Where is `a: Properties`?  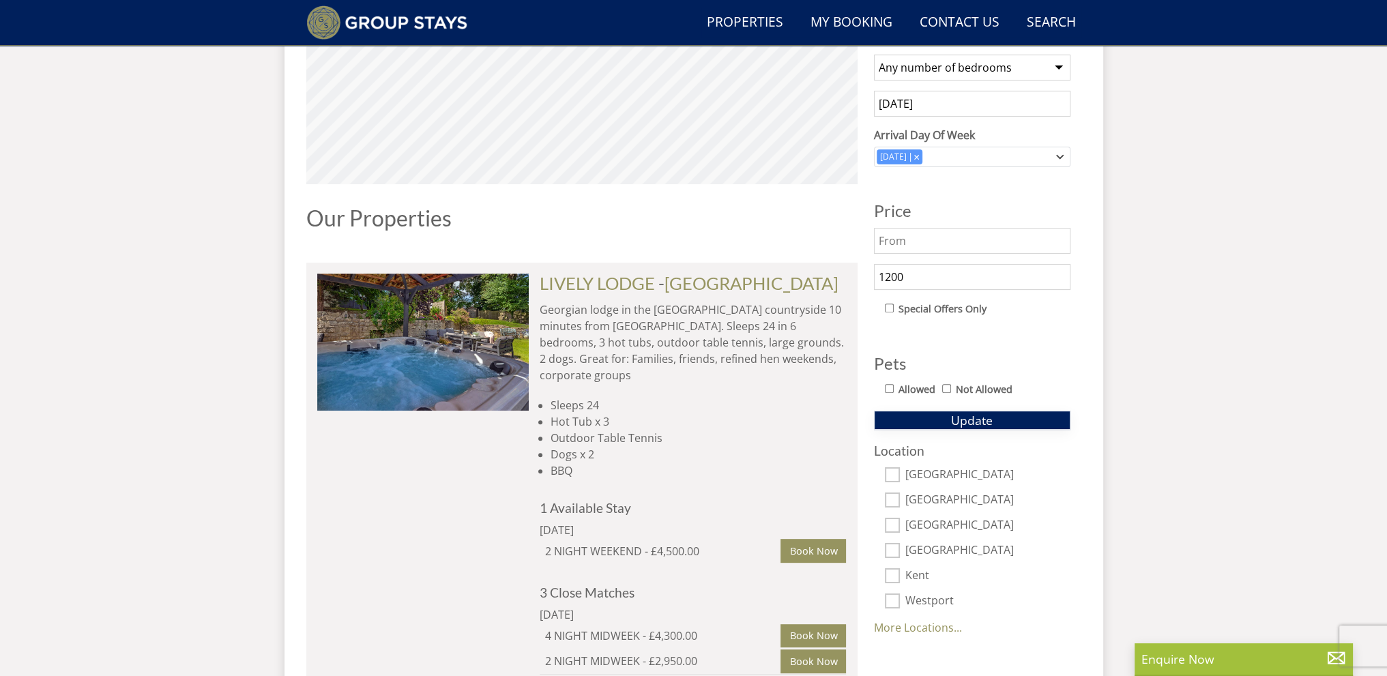
a: Properties is located at coordinates (745, 23).